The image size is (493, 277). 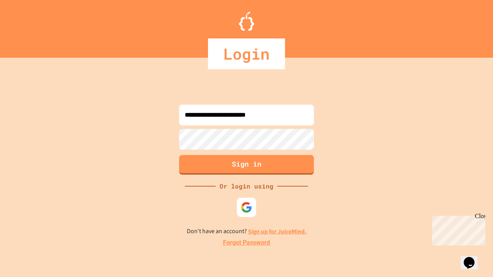 I want to click on div: Or login using, so click(x=246, y=186).